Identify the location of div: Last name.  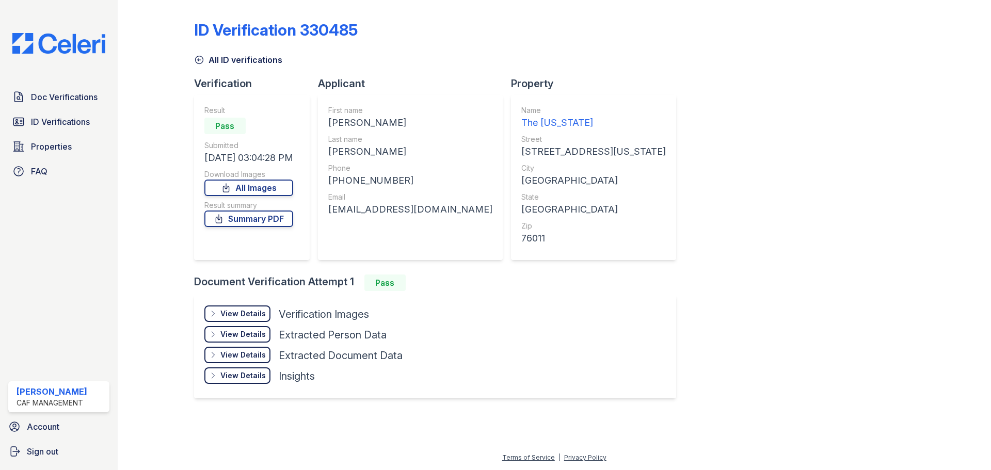
(410, 139).